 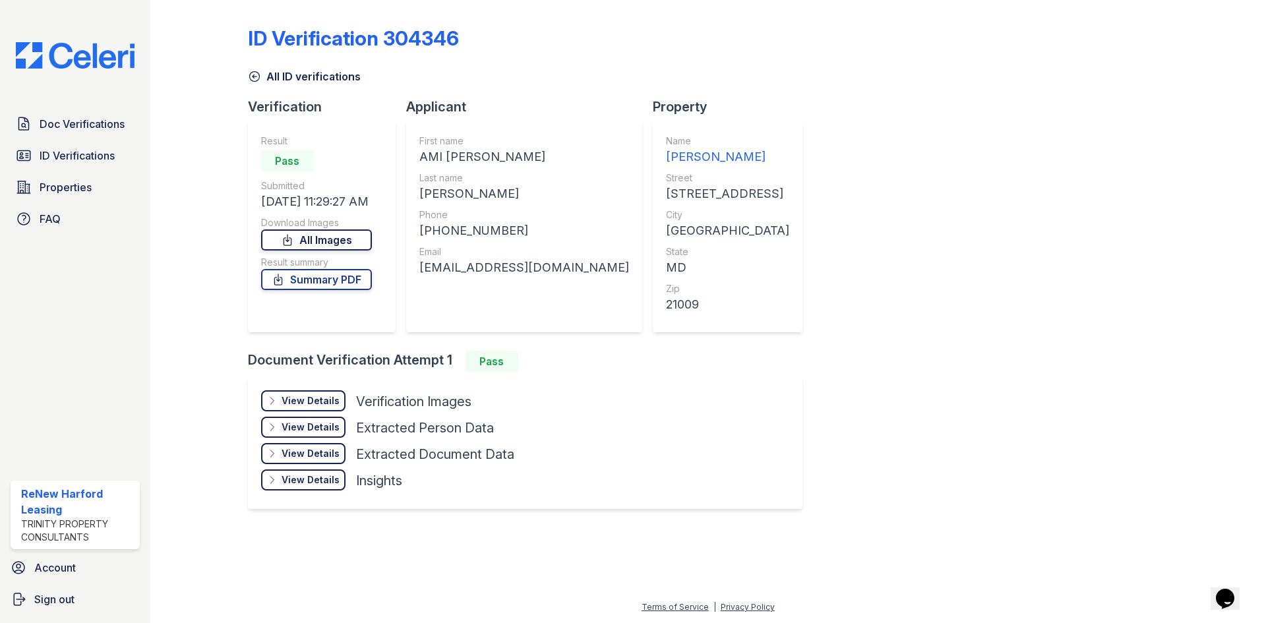 I want to click on a: Summary PDF, so click(x=316, y=279).